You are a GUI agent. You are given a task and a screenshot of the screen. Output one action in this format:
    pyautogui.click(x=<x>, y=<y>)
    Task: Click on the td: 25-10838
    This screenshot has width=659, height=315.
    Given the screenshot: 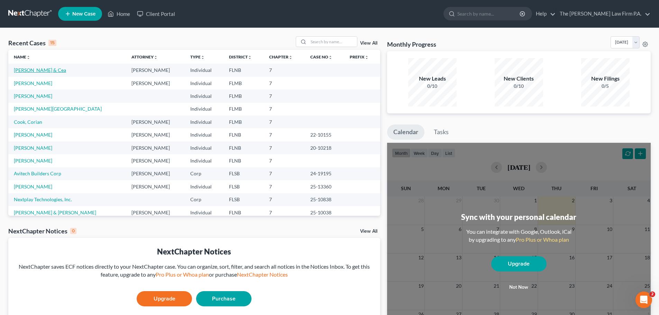 What is the action you would take?
    pyautogui.click(x=324, y=199)
    